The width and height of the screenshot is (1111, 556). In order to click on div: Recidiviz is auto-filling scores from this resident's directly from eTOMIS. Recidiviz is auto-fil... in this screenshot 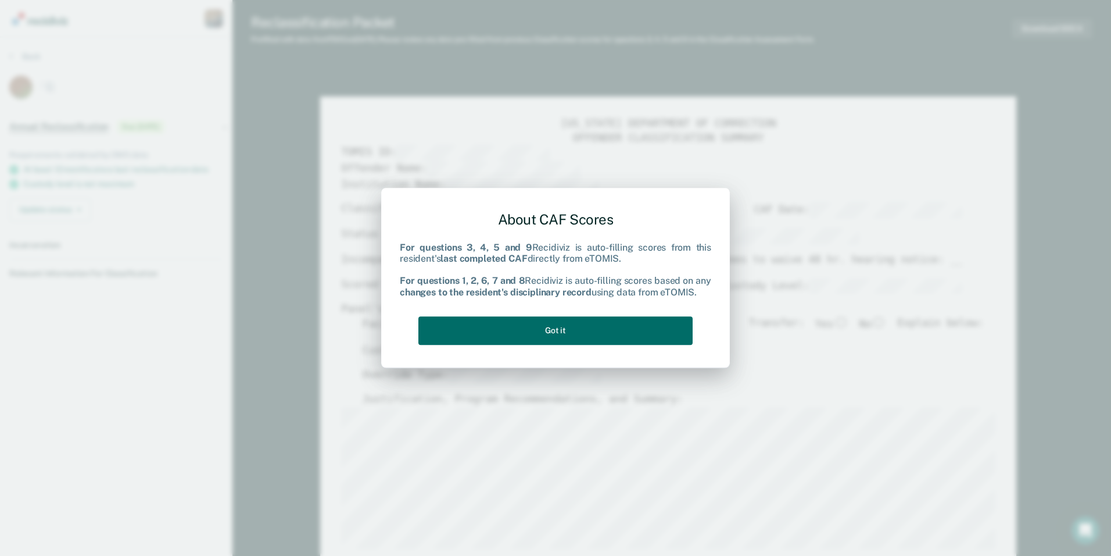, I will do `click(556, 270)`.